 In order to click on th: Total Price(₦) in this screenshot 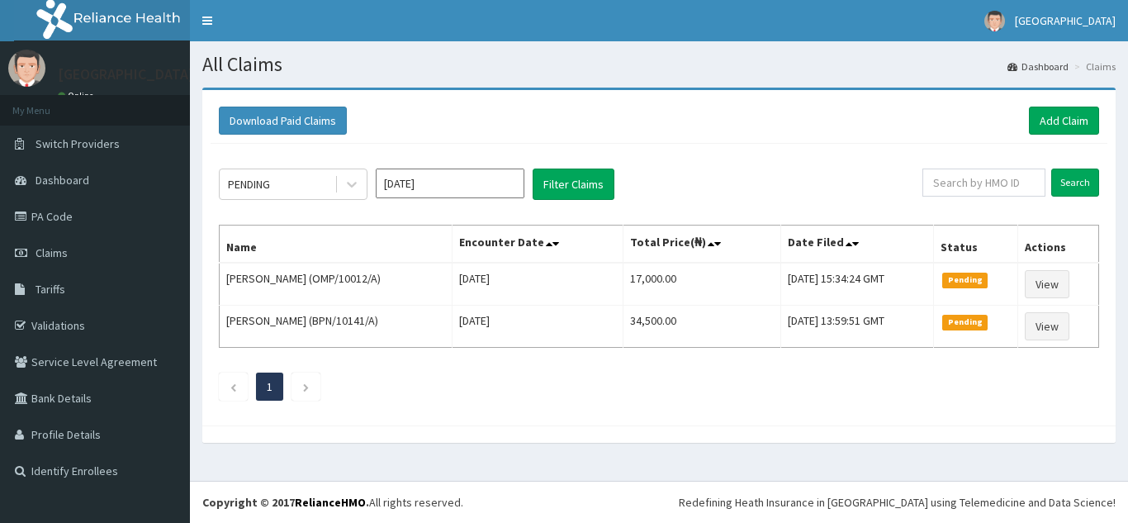, I will do `click(702, 244)`.